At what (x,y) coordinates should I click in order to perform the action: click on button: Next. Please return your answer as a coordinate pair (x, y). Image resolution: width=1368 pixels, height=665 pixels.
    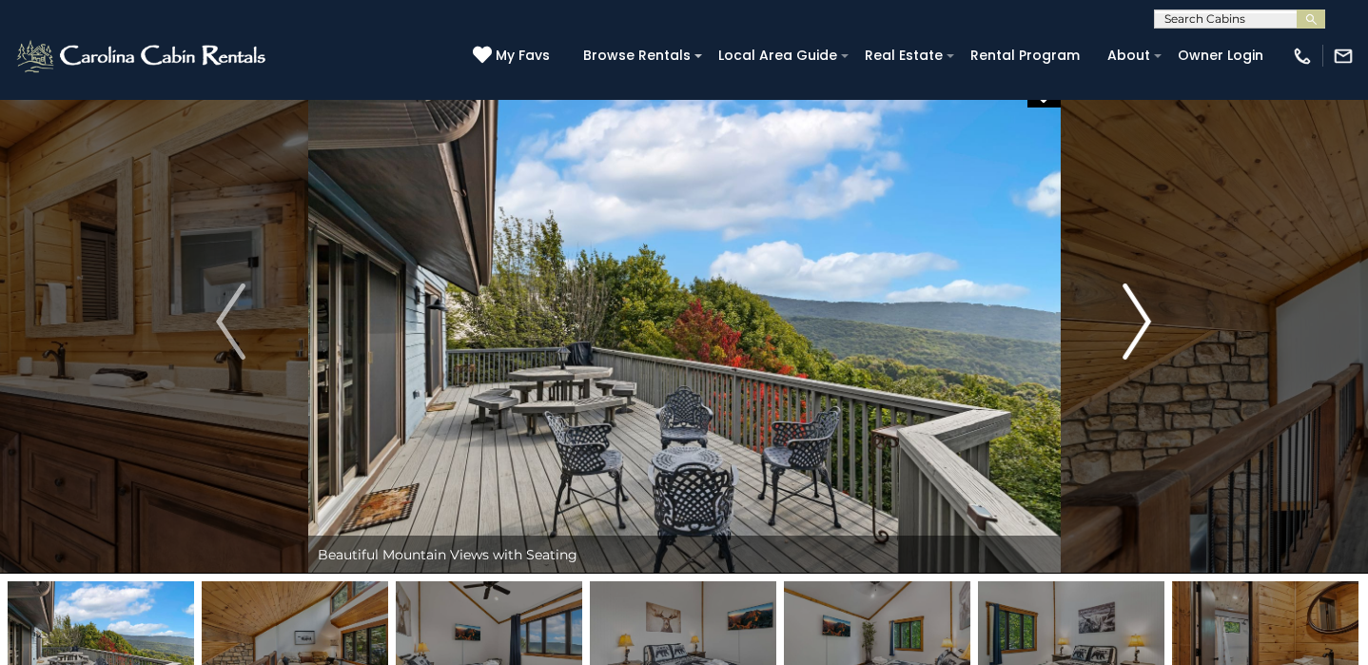
    Looking at the image, I should click on (1137, 322).